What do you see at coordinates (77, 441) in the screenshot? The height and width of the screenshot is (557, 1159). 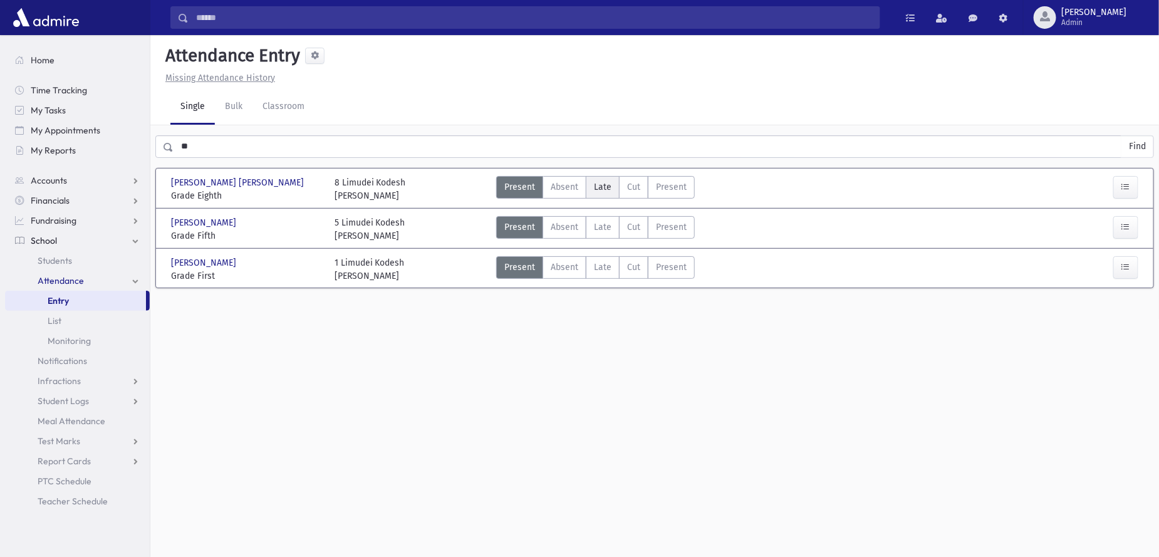 I see `a: Test Marks` at bounding box center [77, 441].